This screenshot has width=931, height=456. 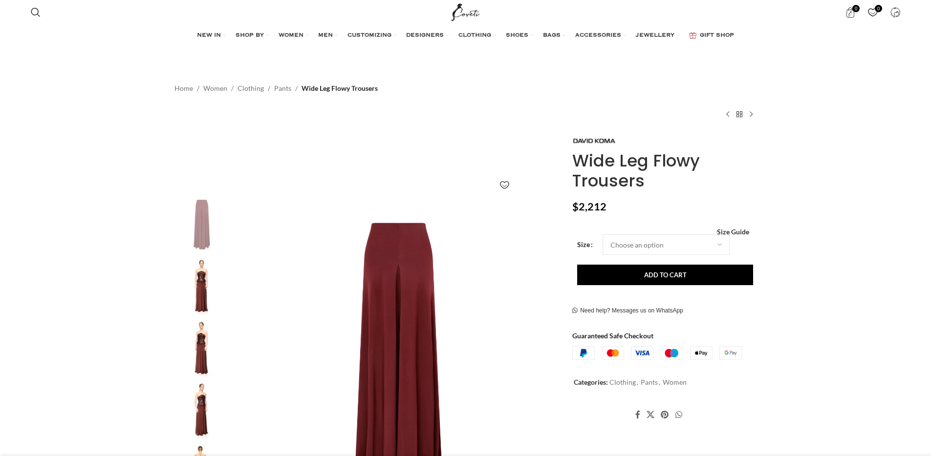 What do you see at coordinates (664, 171) in the screenshot?
I see `h1: Wide Leg Flowy Trousers` at bounding box center [664, 171].